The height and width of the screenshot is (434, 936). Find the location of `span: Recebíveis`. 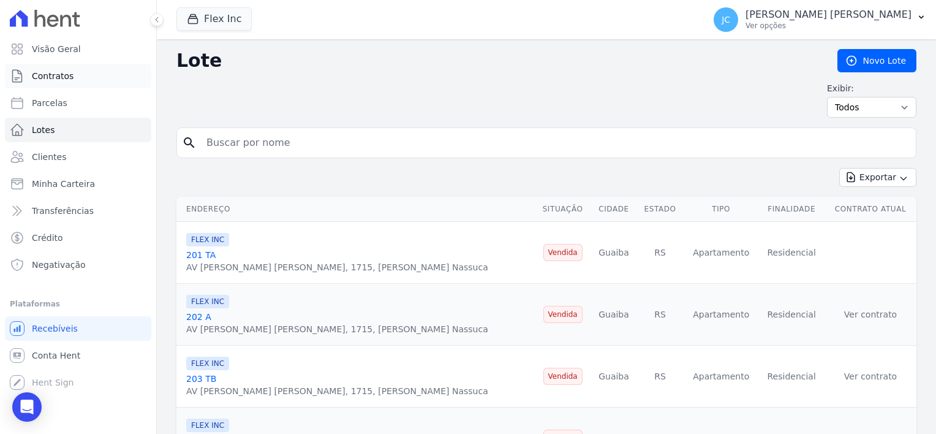

span: Recebíveis is located at coordinates (55, 329).